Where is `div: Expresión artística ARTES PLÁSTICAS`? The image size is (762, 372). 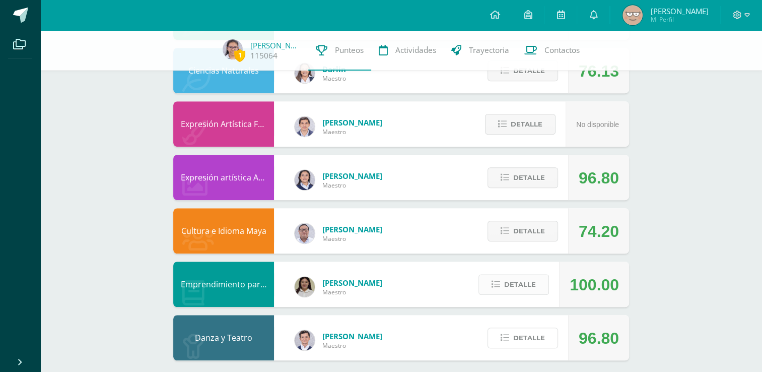 div: Expresión artística ARTES PLÁSTICAS is located at coordinates (224, 177).